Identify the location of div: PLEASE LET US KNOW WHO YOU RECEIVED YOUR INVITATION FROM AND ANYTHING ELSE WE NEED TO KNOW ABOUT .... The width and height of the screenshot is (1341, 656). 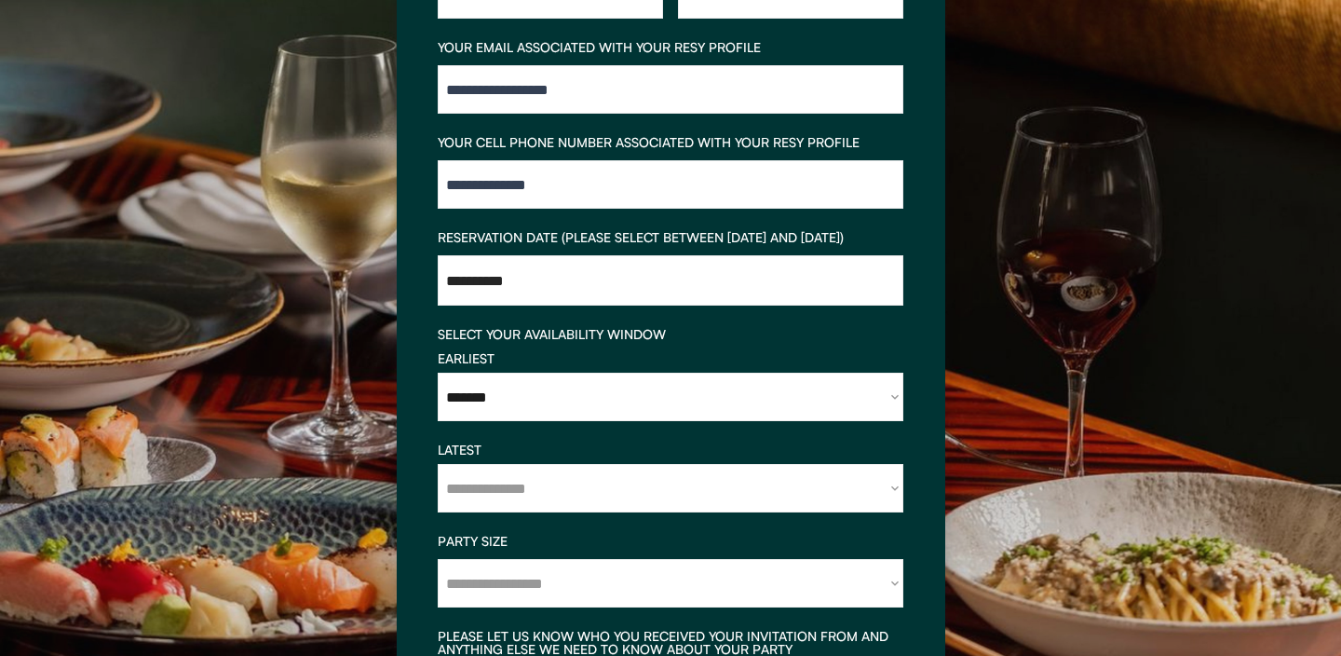
(671, 643).